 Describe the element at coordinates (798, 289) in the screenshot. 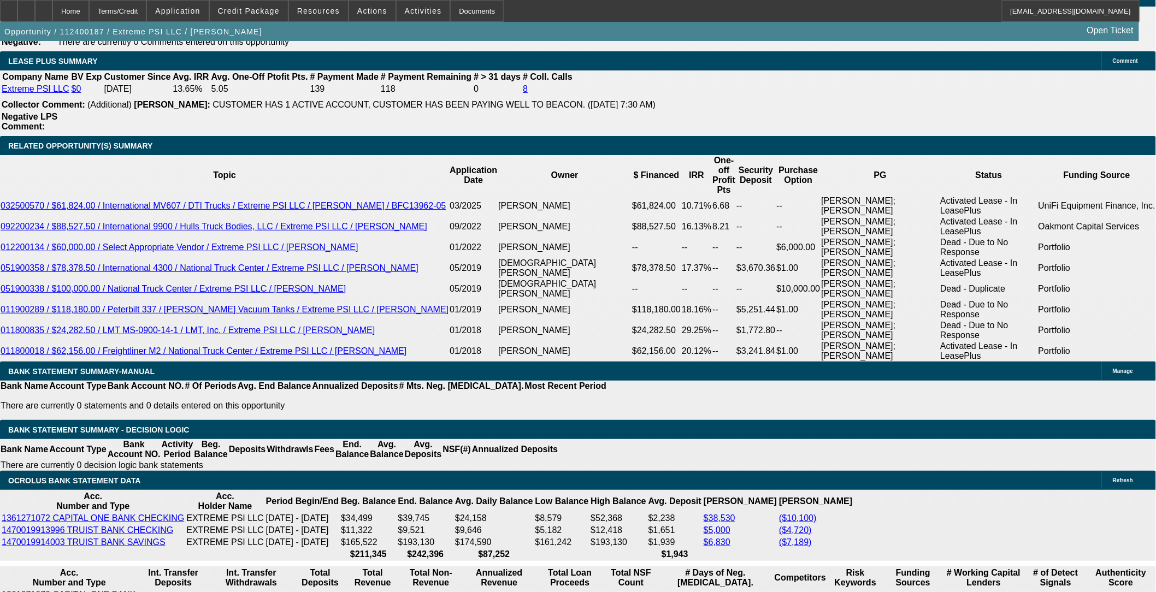

I see `td: $10,000.00` at that location.